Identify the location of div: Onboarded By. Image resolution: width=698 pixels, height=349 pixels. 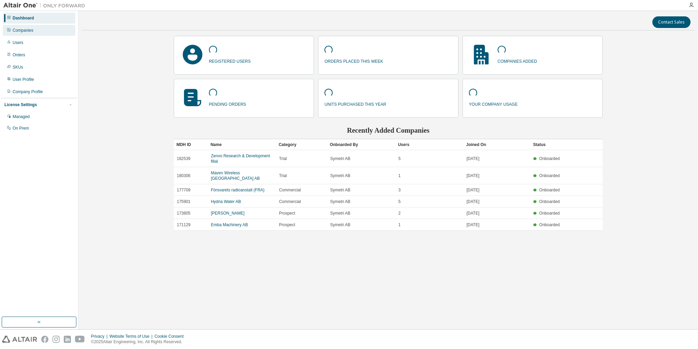
(361, 145).